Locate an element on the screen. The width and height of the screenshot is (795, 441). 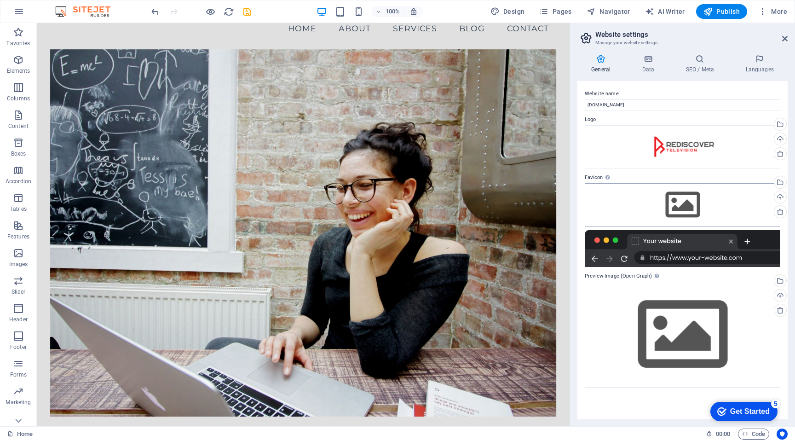
p: Accordion is located at coordinates (18, 181).